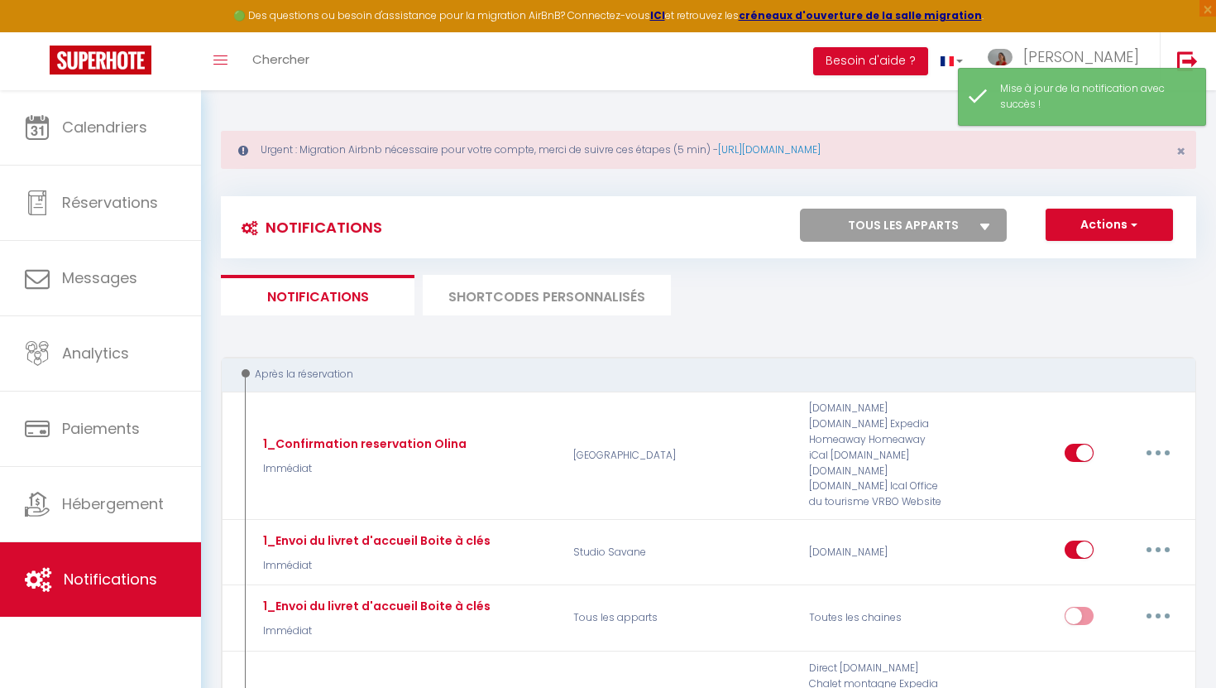 The height and width of the screenshot is (688, 1216). I want to click on span: Calendriers, so click(104, 127).